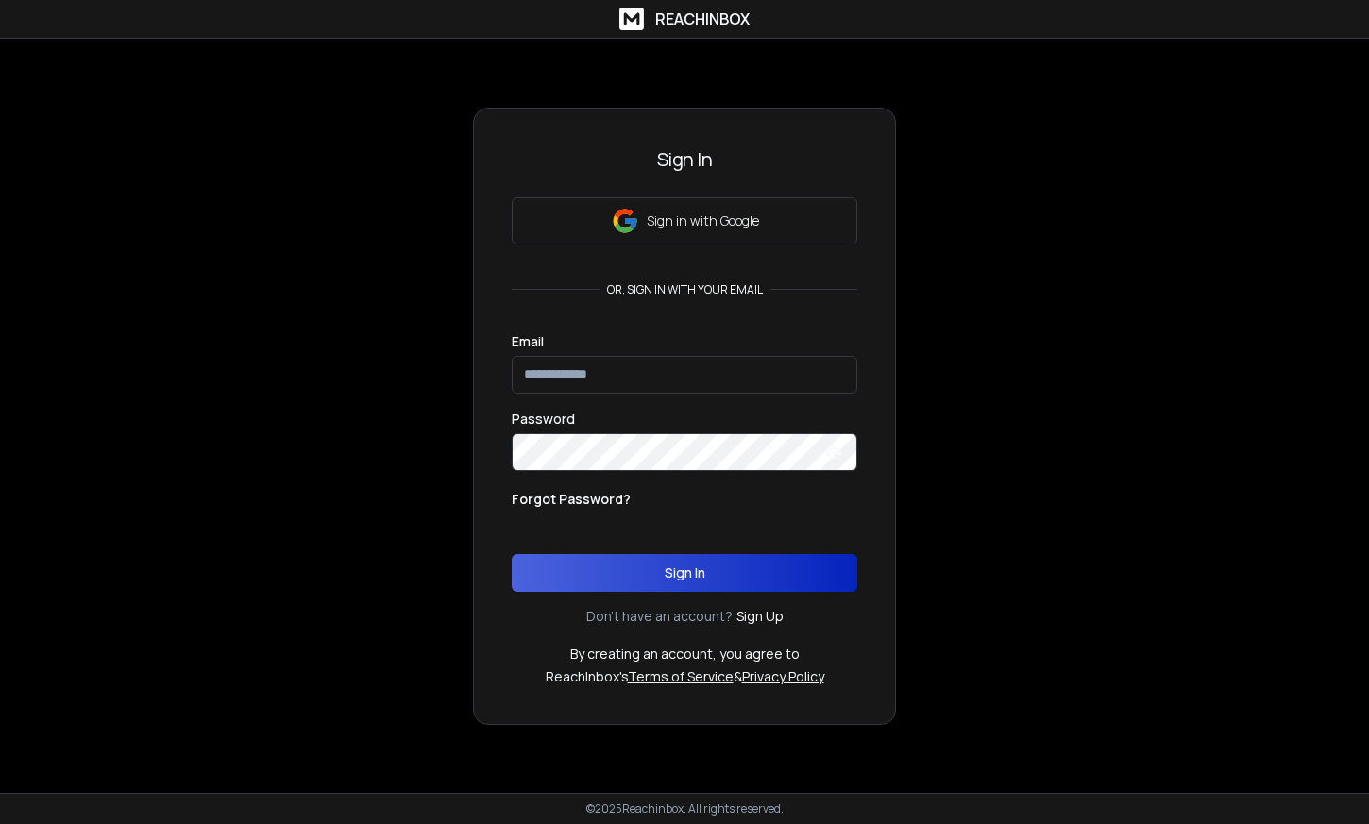 This screenshot has height=824, width=1369. Describe the element at coordinates (528, 342) in the screenshot. I see `label: Email` at that location.